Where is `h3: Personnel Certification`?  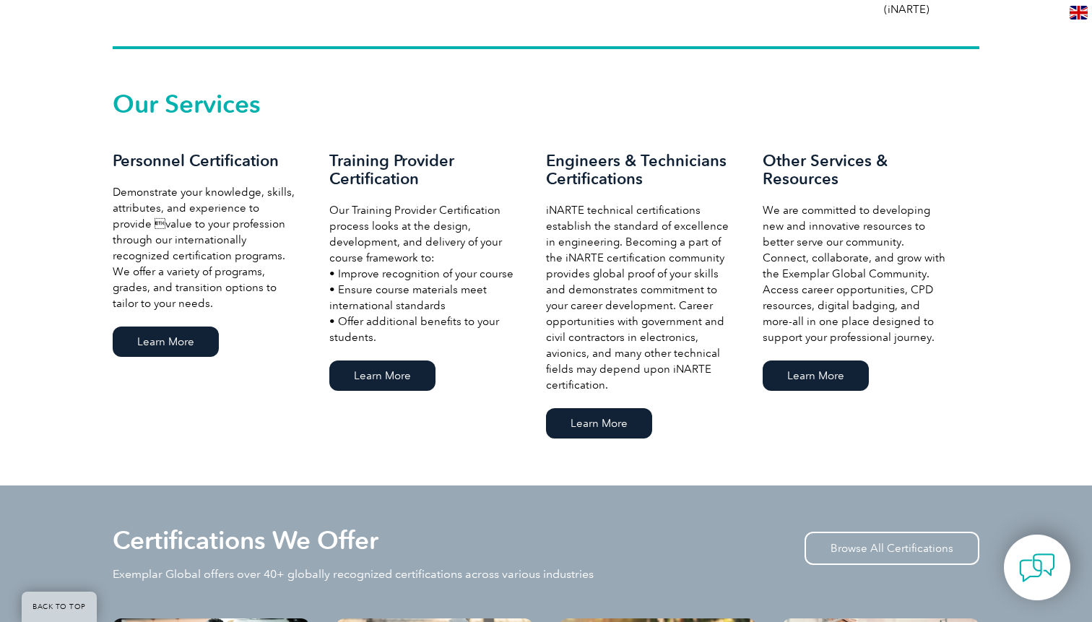
h3: Personnel Certification is located at coordinates (207, 160).